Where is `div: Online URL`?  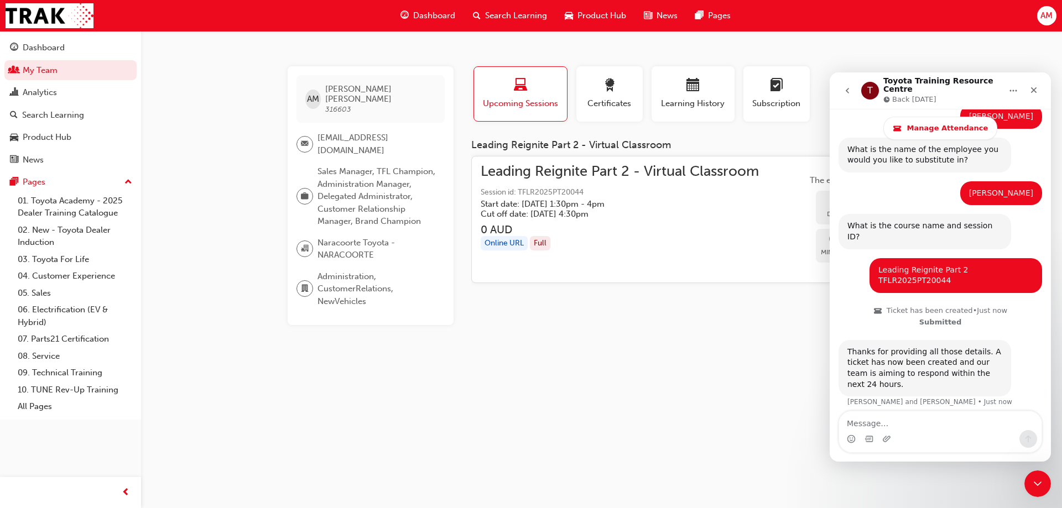
div: Online URL is located at coordinates (504, 243).